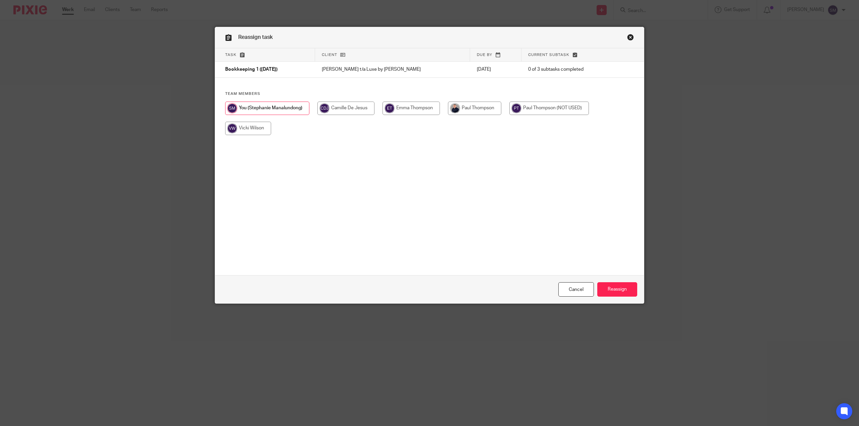 This screenshot has height=426, width=859. What do you see at coordinates (329, 55) in the screenshot?
I see `span: Client` at bounding box center [329, 55].